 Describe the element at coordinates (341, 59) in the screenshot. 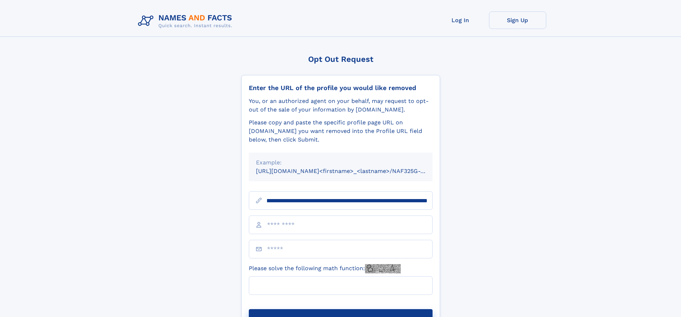

I see `div: Opt Out Request` at that location.